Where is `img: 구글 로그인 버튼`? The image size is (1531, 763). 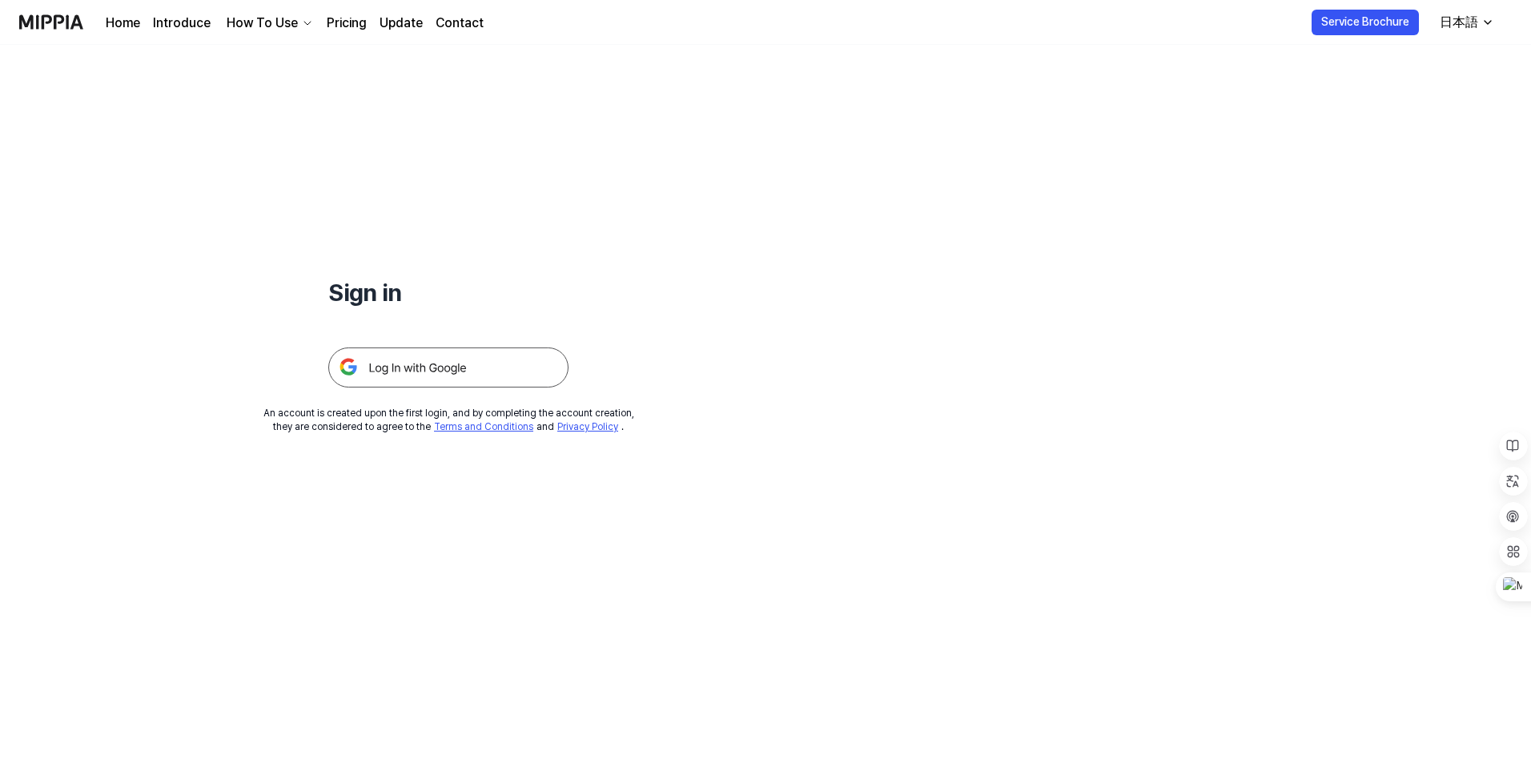
img: 구글 로그인 버튼 is located at coordinates (448, 367).